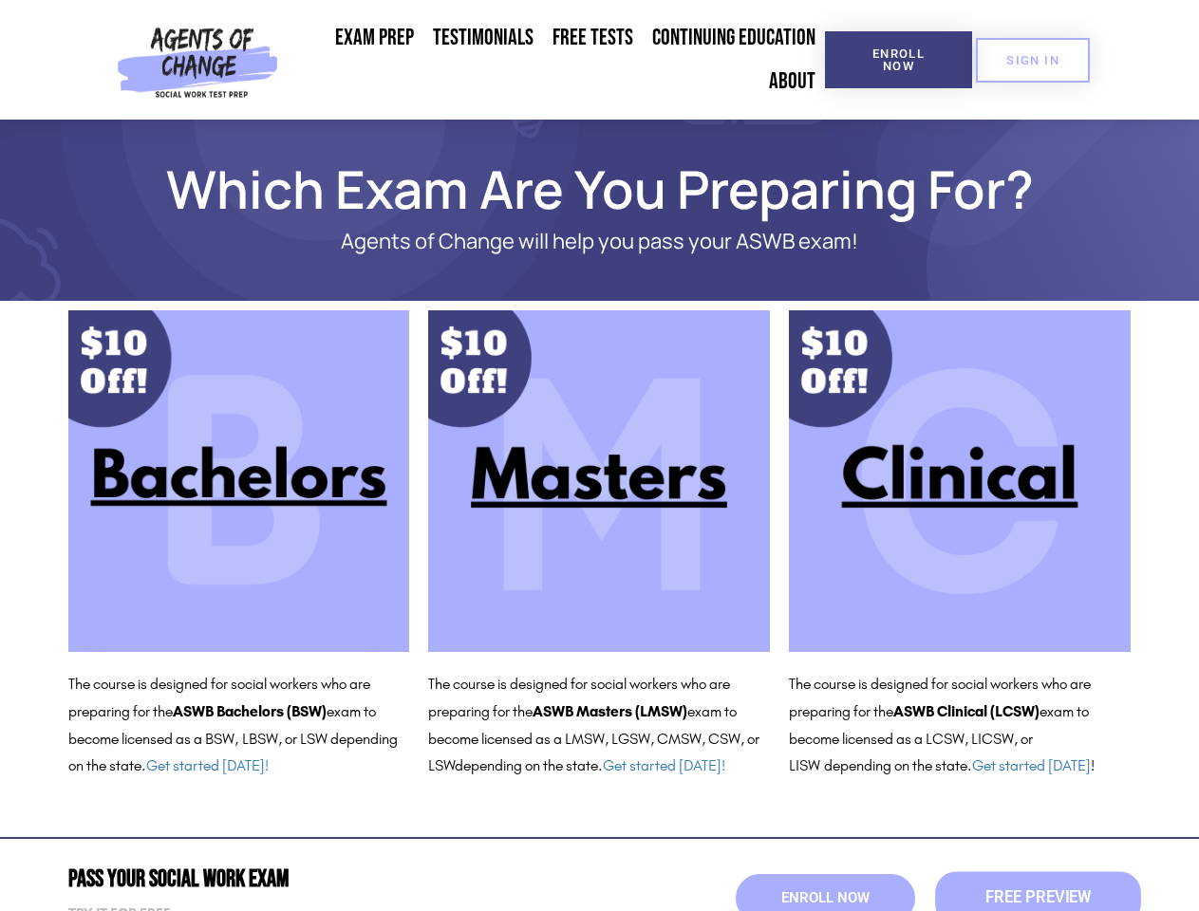 Image resolution: width=1199 pixels, height=911 pixels. I want to click on a: Continuing Education, so click(734, 38).